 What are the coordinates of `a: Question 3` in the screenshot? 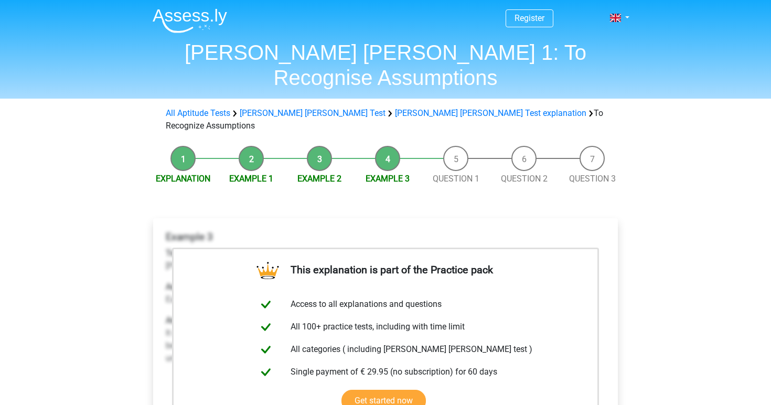 It's located at (592, 178).